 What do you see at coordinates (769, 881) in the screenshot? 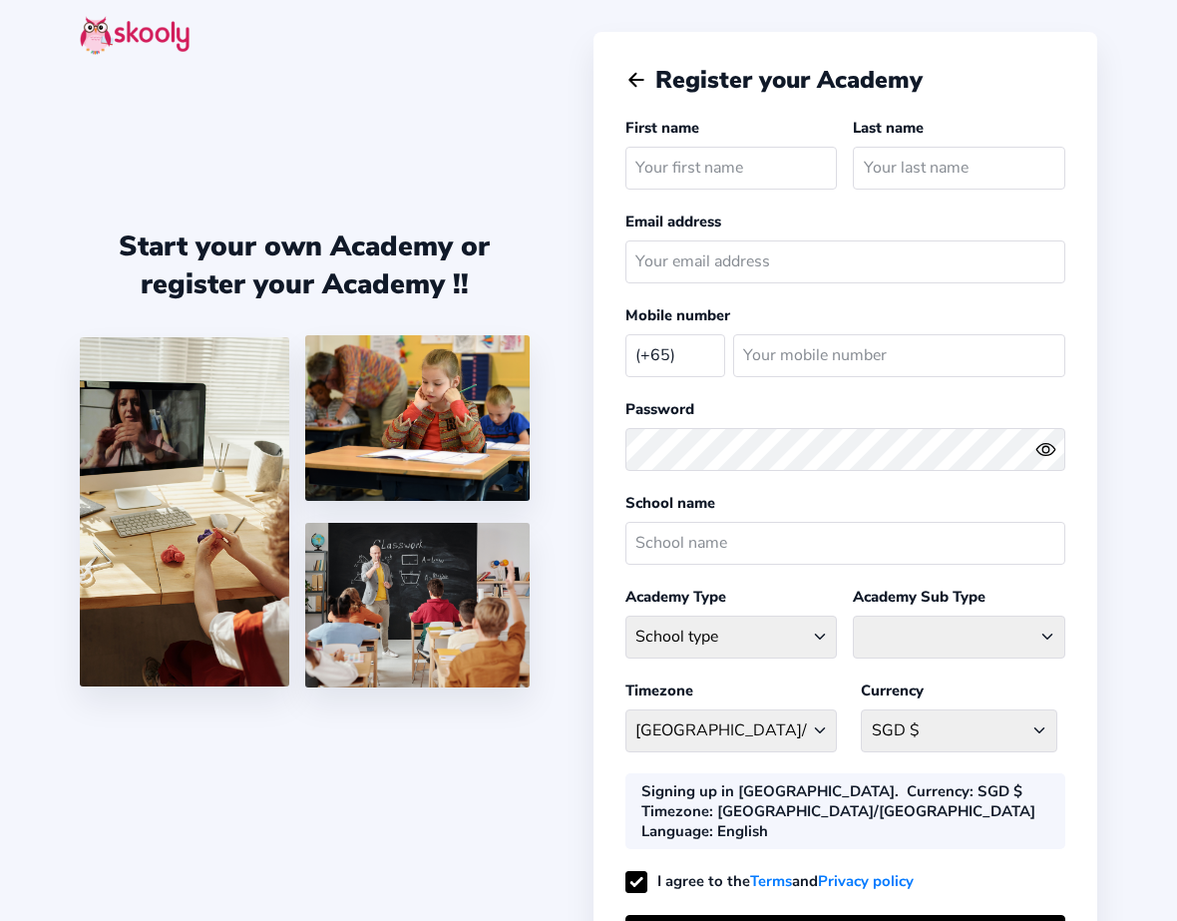
I see `label: I agree to the and` at bounding box center [769, 881].